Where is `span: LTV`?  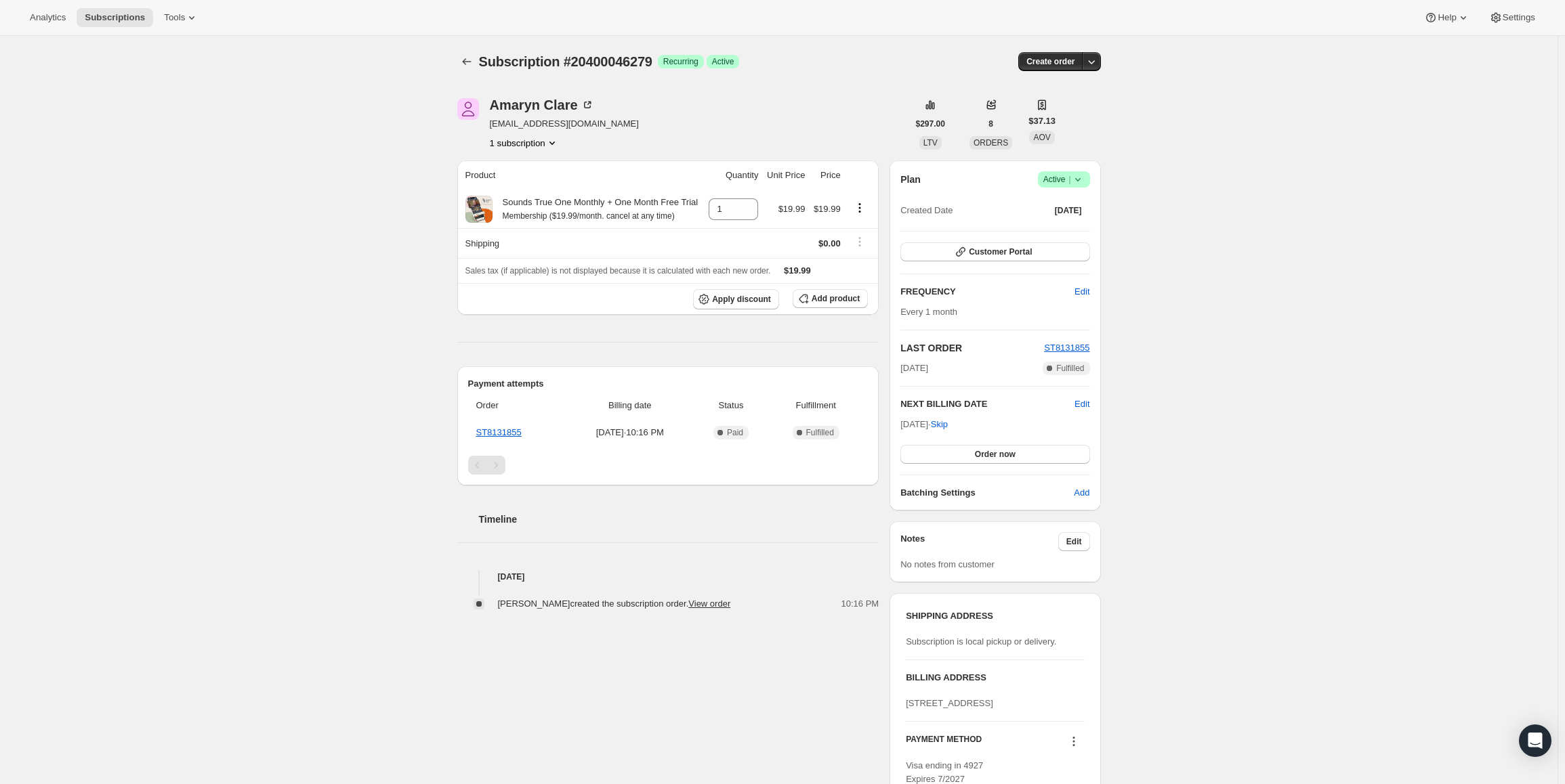 span: LTV is located at coordinates (930, 143).